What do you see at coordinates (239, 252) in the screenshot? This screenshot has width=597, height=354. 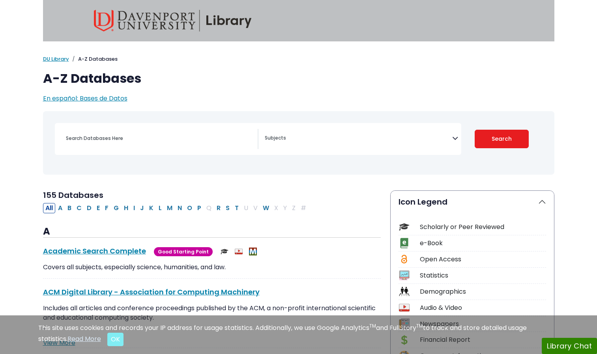 I see `img: Audio & Video` at bounding box center [239, 252].